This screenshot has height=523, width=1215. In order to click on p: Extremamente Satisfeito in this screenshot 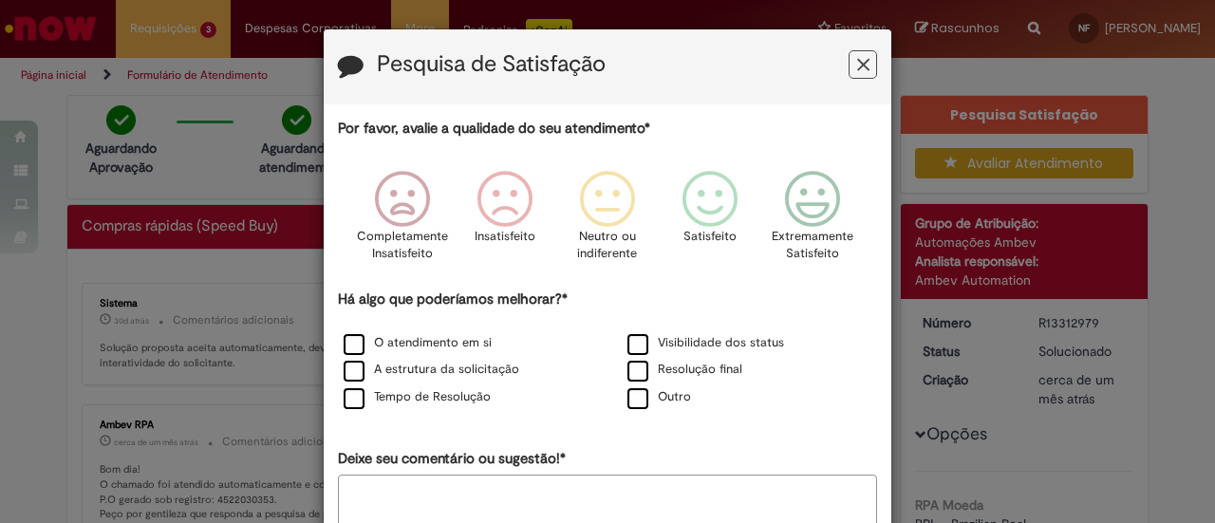, I will do `click(813, 245)`.